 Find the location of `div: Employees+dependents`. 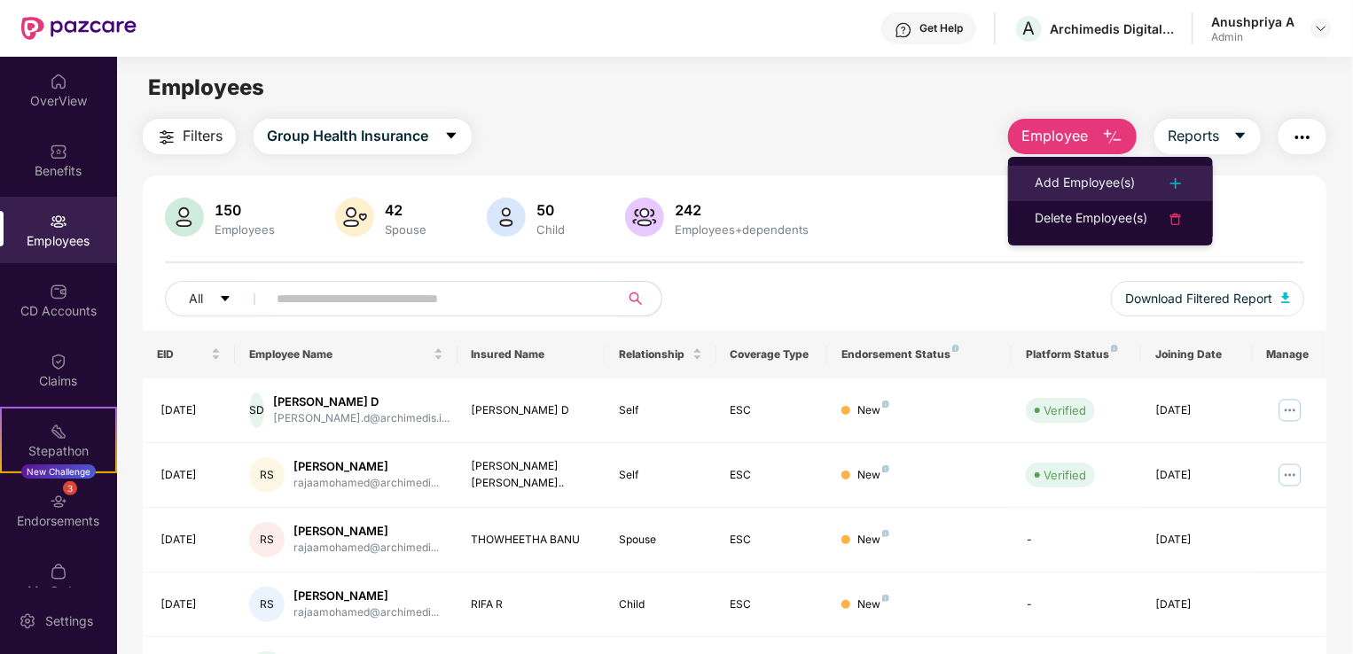

div: Employees+dependents is located at coordinates (741, 230).